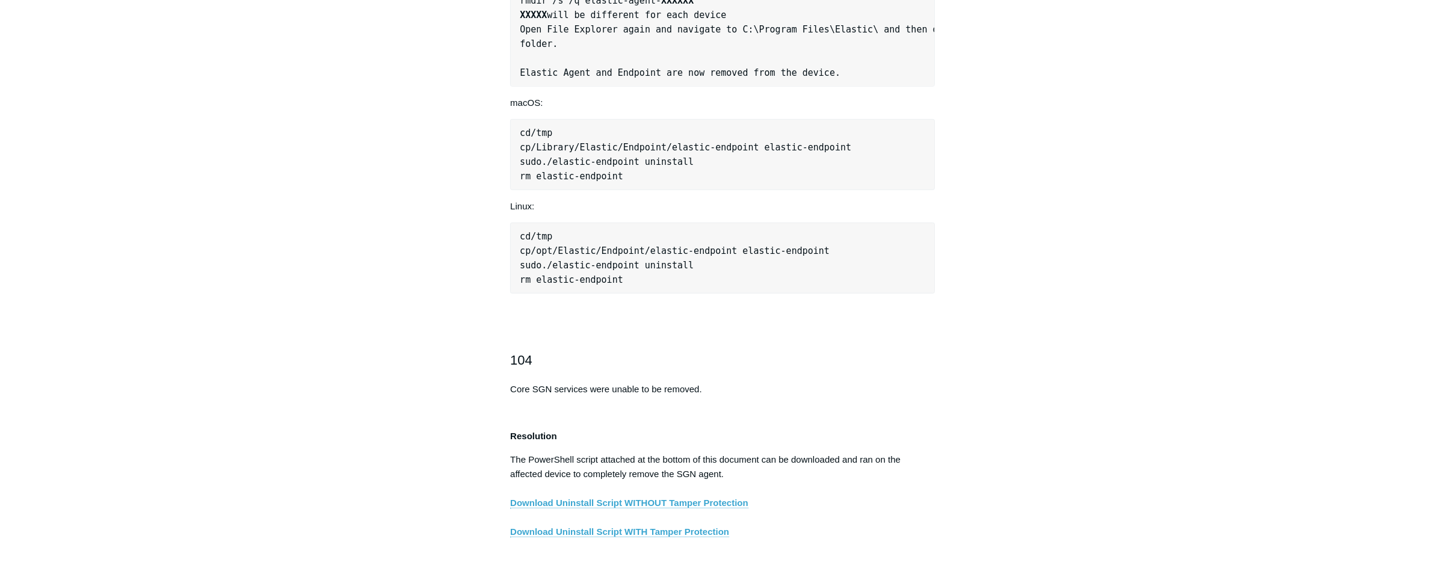 The height and width of the screenshot is (580, 1445). Describe the element at coordinates (555, 147) in the screenshot. I see `span: Library` at that location.